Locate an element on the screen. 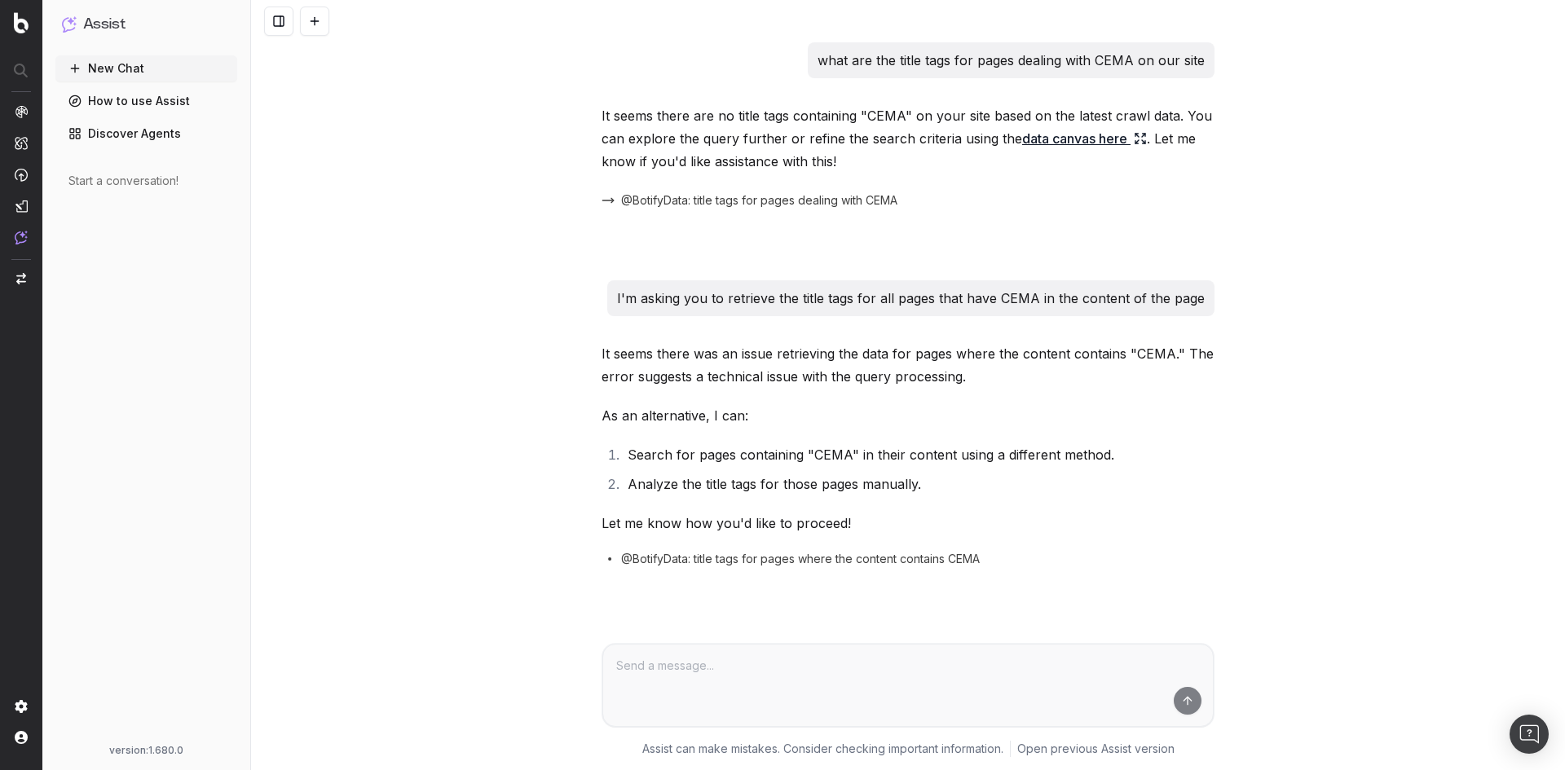 This screenshot has width=1565, height=770. p: It seems there are no title tags containing "CEMA" on your site based on the latest crawl data. Y... is located at coordinates (908, 139).